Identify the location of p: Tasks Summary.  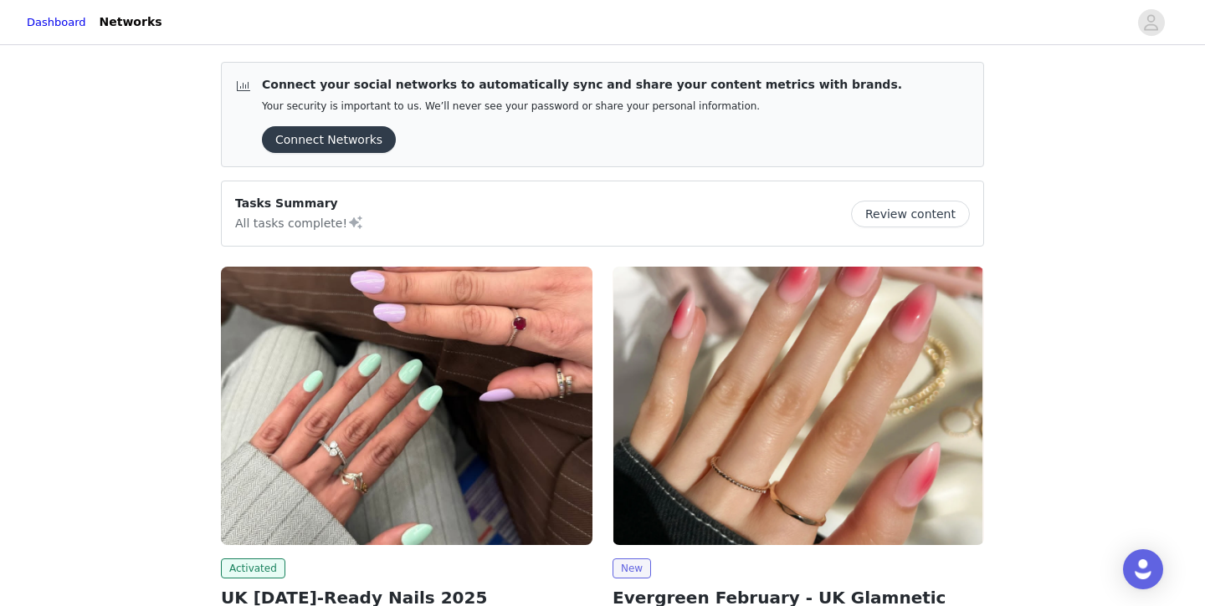
(299, 203).